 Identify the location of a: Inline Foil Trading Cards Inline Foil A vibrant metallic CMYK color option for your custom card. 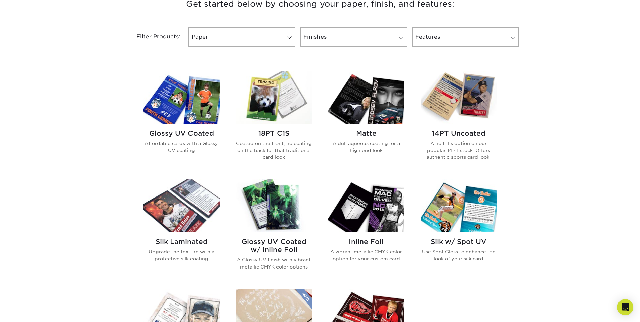
(366, 230).